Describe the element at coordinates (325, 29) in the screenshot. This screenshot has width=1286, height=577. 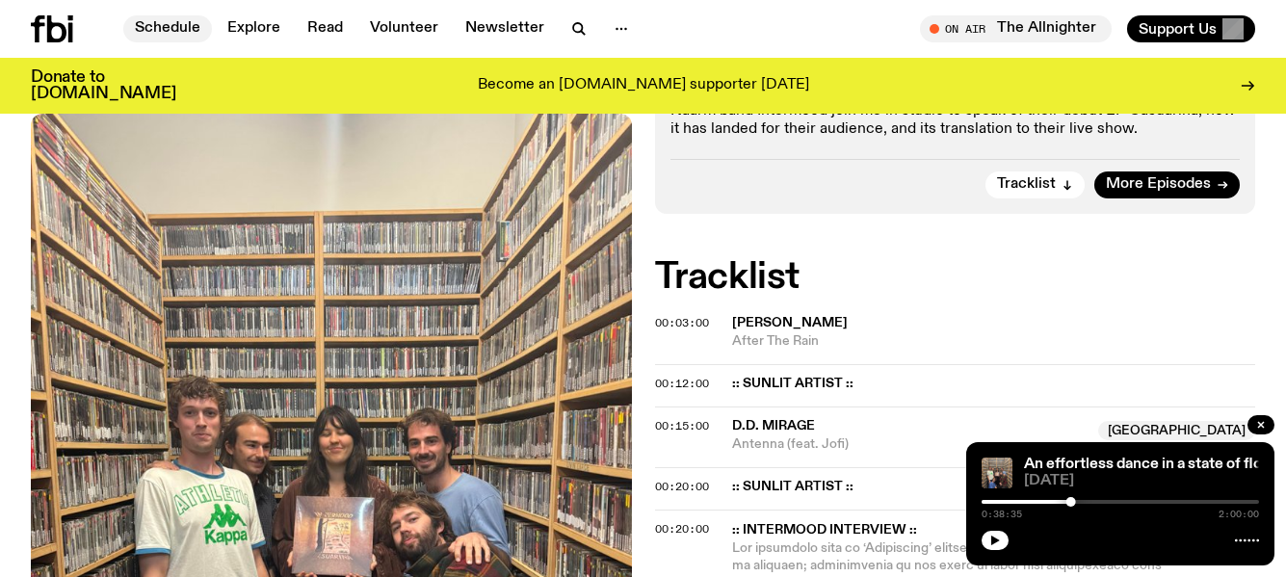
I see `a: Read` at that location.